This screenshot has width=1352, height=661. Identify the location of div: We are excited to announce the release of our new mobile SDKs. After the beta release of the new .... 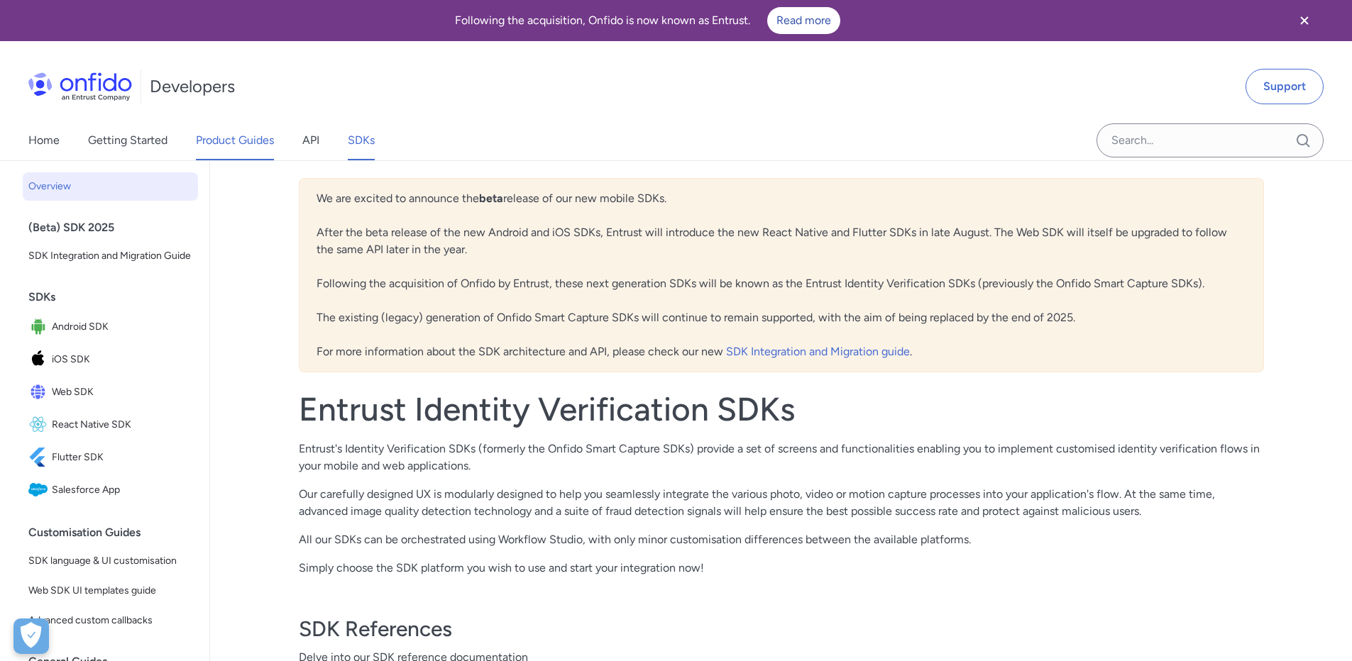
(781, 275).